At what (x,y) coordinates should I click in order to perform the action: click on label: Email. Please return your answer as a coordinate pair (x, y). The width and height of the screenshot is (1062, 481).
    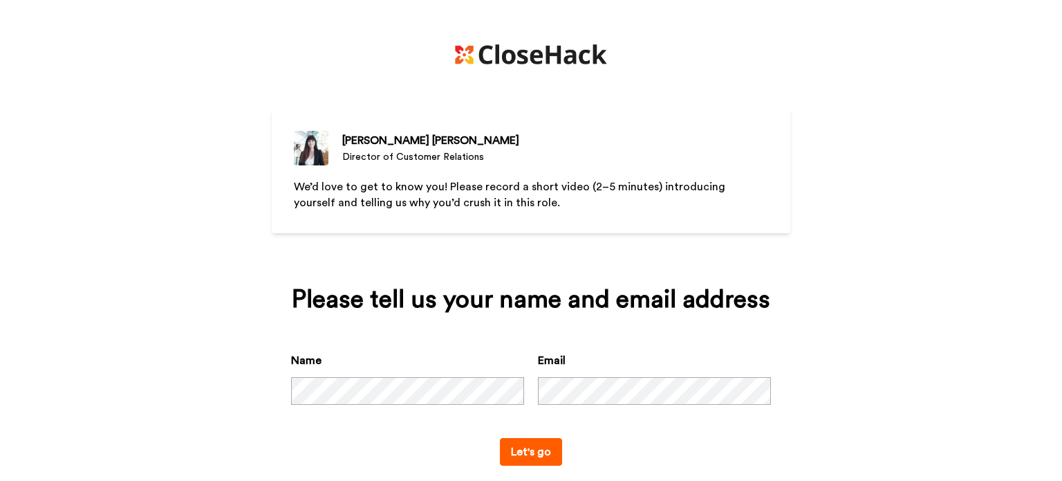
    Looking at the image, I should click on (552, 360).